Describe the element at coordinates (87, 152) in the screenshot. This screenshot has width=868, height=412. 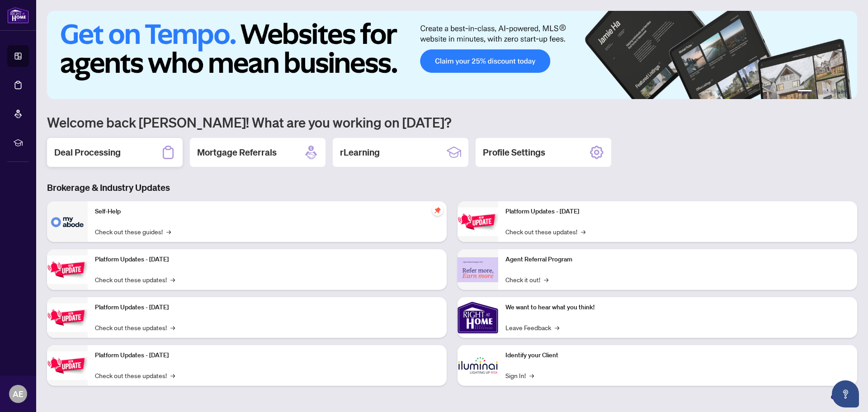
I see `h2: Deal Processing` at that location.